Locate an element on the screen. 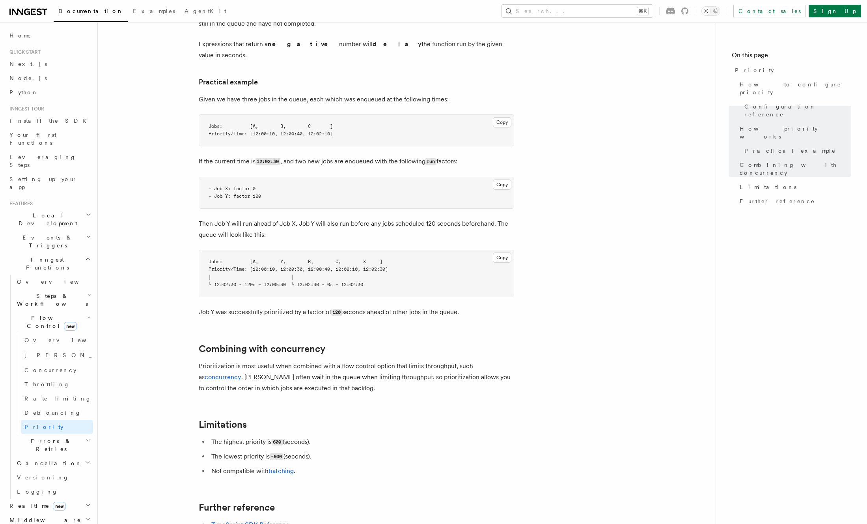 This screenshot has width=867, height=524. a: Contact sales is located at coordinates (769, 11).